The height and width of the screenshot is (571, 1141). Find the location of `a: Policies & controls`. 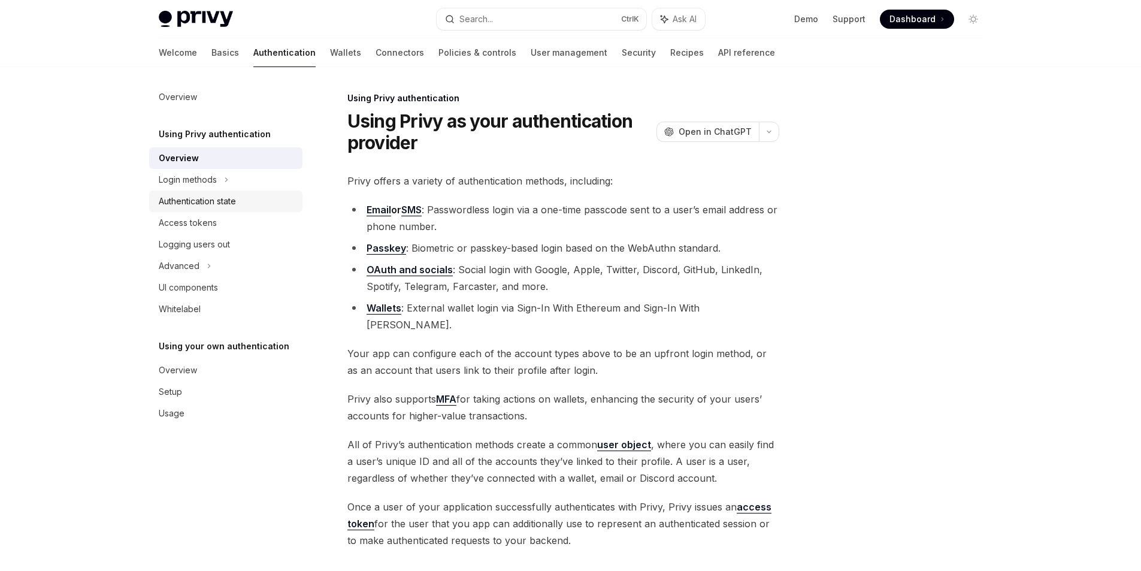

a: Policies & controls is located at coordinates (477, 53).